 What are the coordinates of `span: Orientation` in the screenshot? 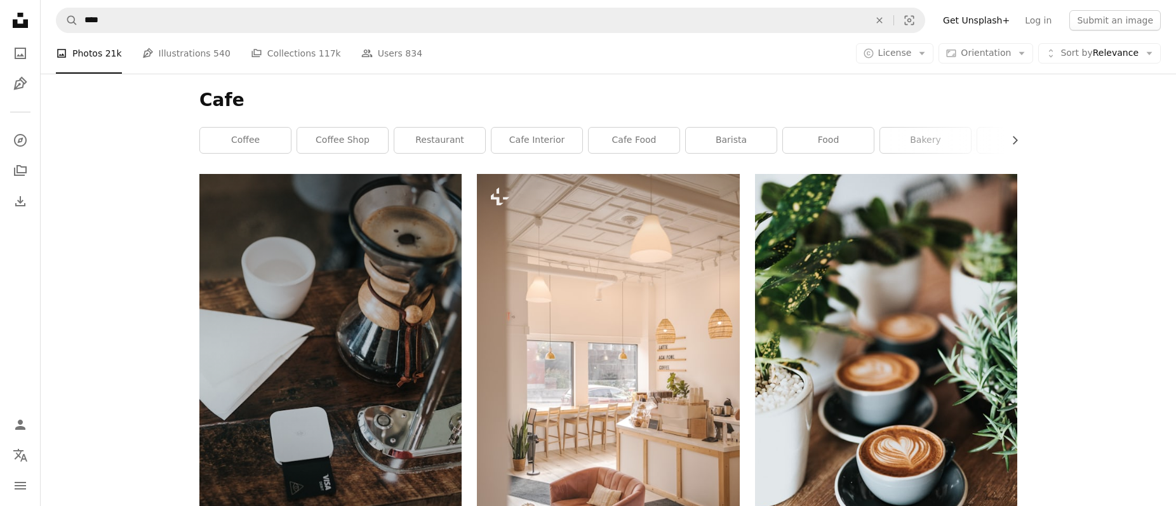 It's located at (985, 53).